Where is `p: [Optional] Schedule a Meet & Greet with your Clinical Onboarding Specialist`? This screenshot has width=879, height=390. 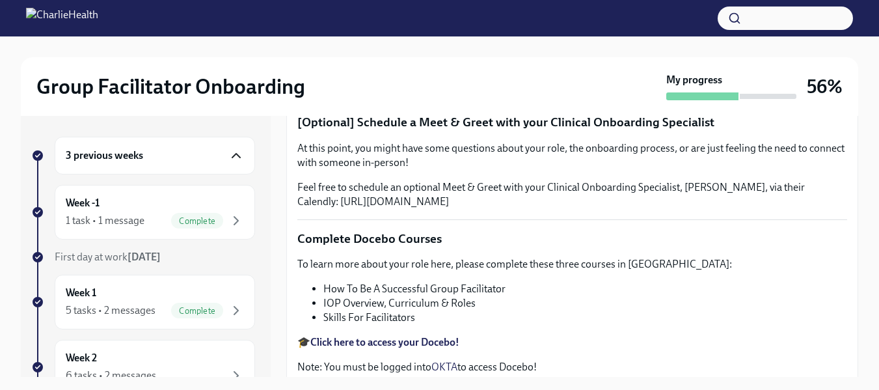
p: [Optional] Schedule a Meet & Greet with your Clinical Onboarding Specialist is located at coordinates (572, 122).